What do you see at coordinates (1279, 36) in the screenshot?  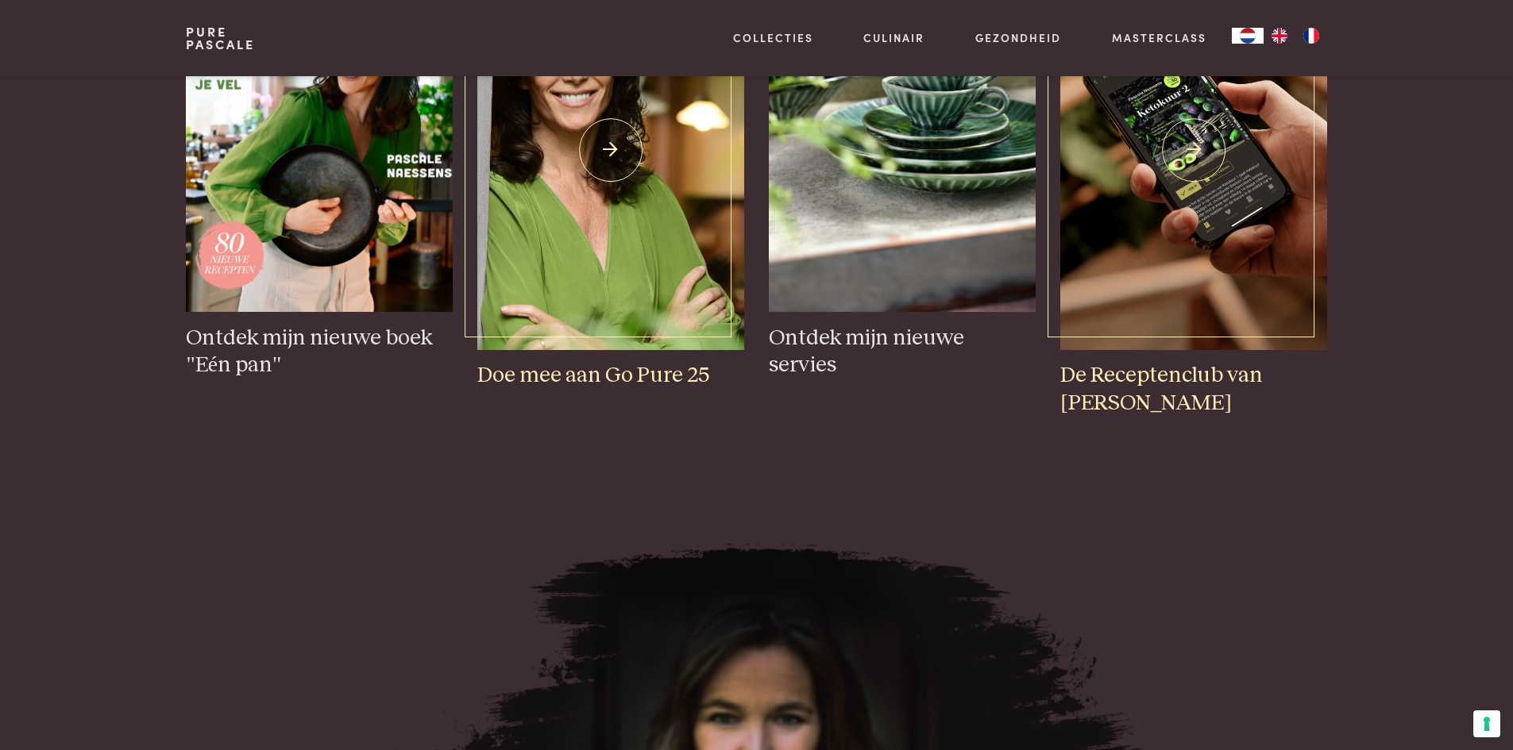 I see `aside: Language selected: Nederlands` at bounding box center [1279, 36].